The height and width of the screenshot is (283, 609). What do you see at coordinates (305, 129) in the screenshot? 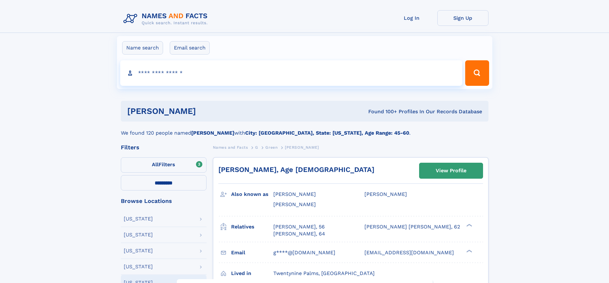
I see `div: We found 120 people named with .` at bounding box center [305, 129].